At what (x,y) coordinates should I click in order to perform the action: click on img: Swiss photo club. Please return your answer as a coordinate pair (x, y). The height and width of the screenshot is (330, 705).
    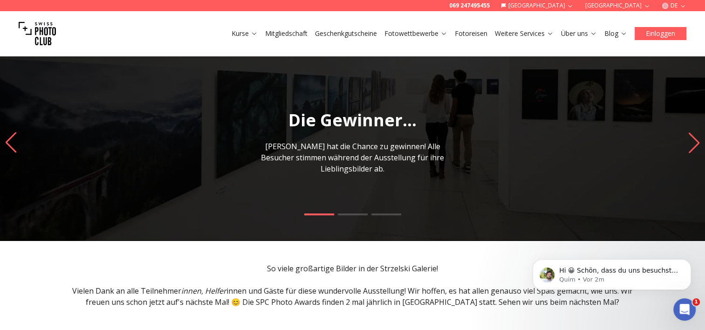
    Looking at the image, I should click on (37, 34).